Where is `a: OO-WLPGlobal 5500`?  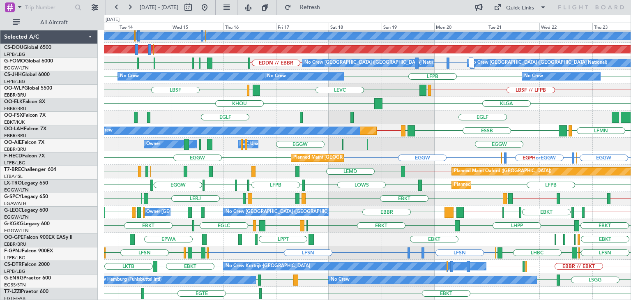 a: OO-WLPGlobal 5500 is located at coordinates (28, 88).